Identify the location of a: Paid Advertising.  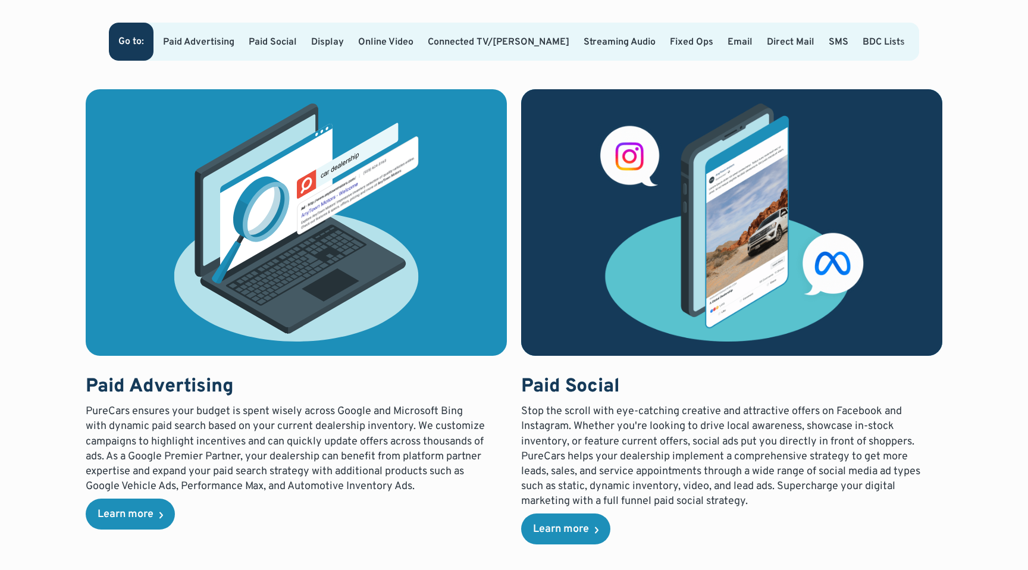
(199, 42).